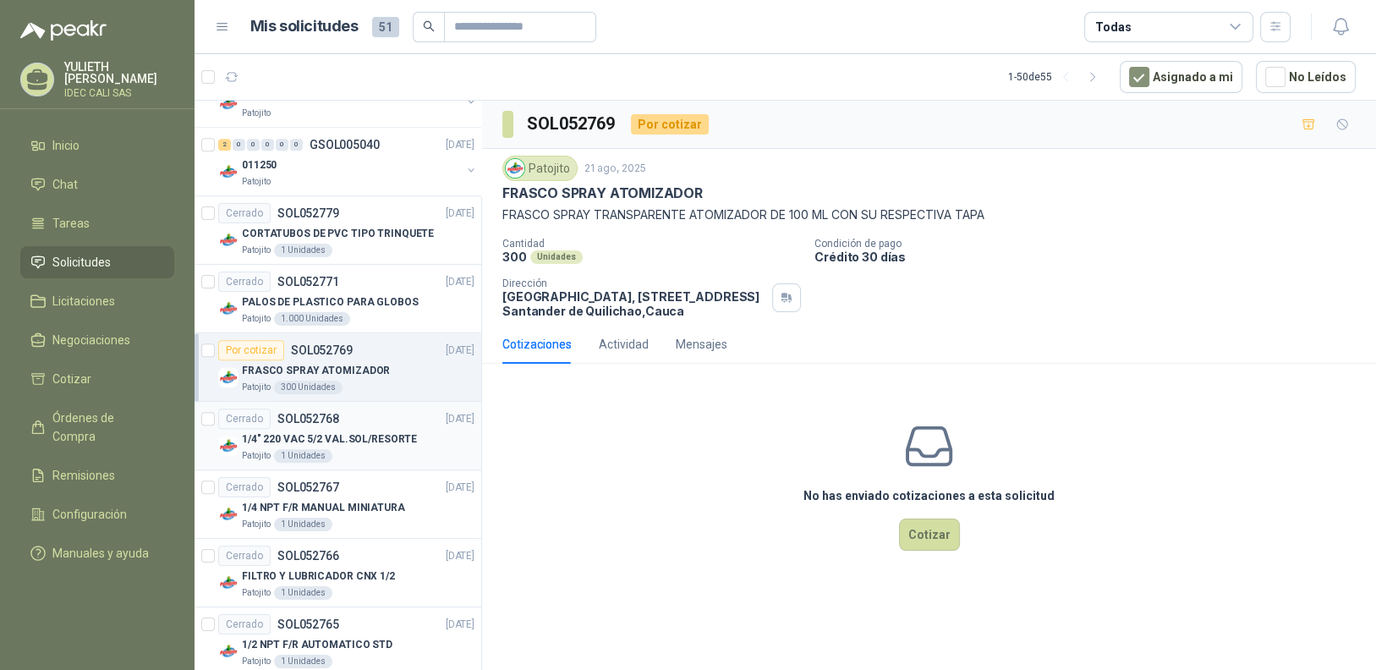 Image resolution: width=1376 pixels, height=670 pixels. I want to click on span: Chat, so click(65, 184).